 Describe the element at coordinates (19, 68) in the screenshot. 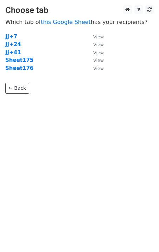

I see `a: Sheet176` at that location.